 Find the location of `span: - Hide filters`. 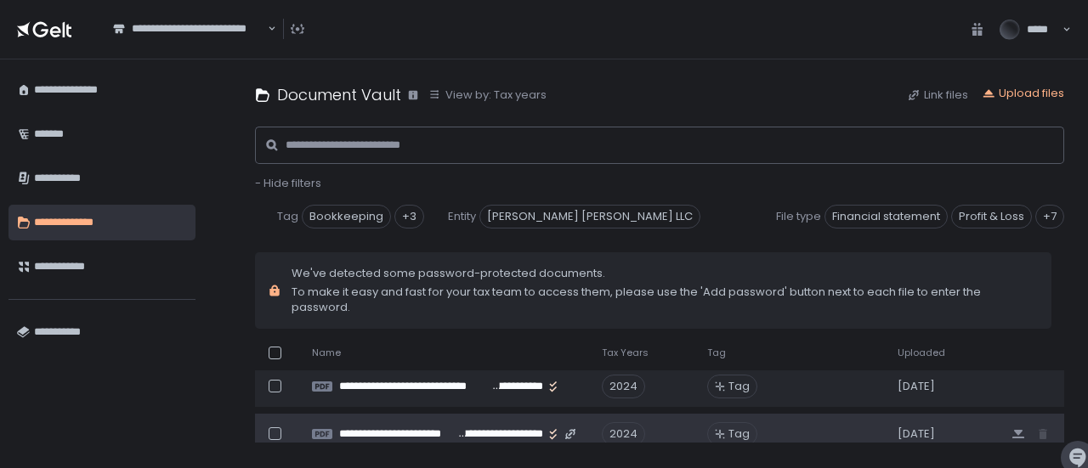

span: - Hide filters is located at coordinates (288, 183).